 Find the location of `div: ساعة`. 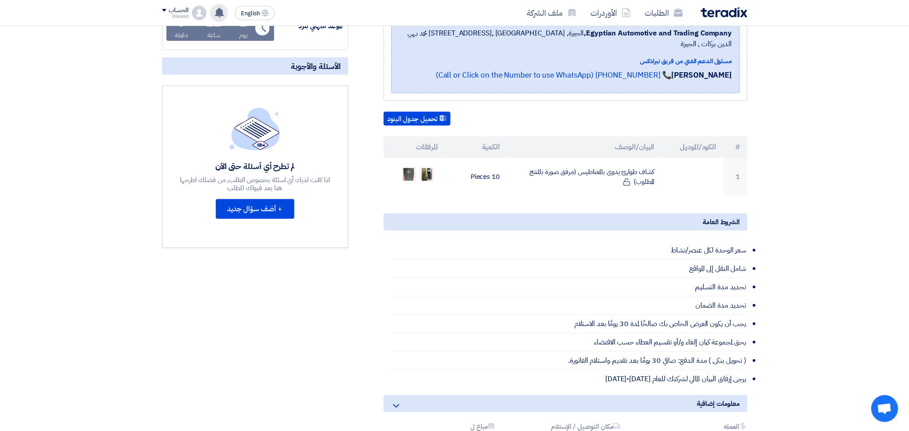

div: ساعة is located at coordinates (214, 35).